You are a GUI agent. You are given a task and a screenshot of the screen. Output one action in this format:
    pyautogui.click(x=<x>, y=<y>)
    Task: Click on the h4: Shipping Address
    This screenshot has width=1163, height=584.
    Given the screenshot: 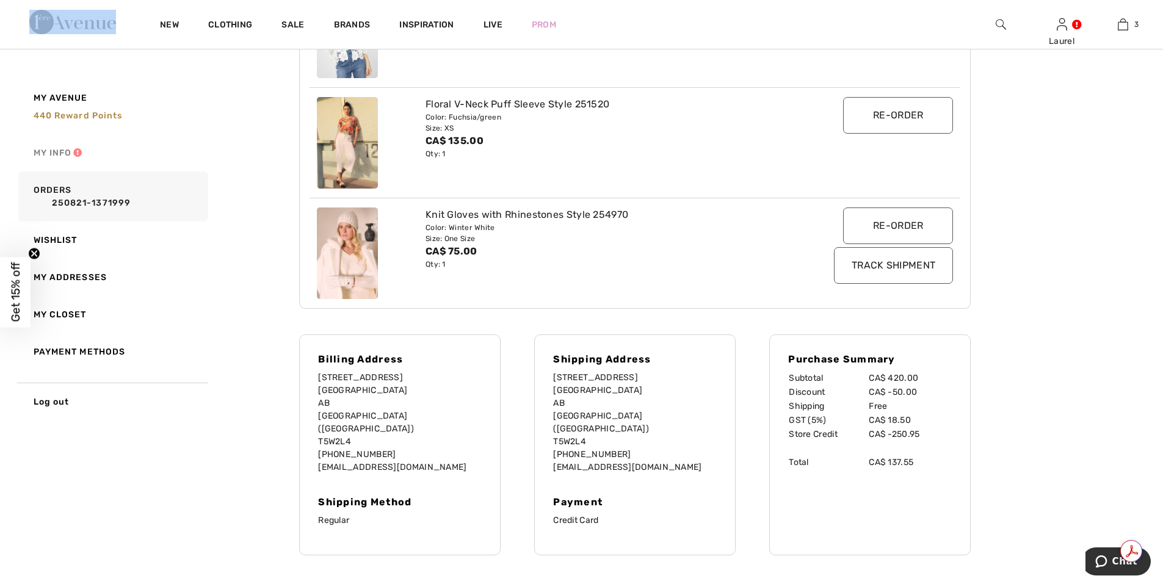 What is the action you would take?
    pyautogui.click(x=635, y=359)
    